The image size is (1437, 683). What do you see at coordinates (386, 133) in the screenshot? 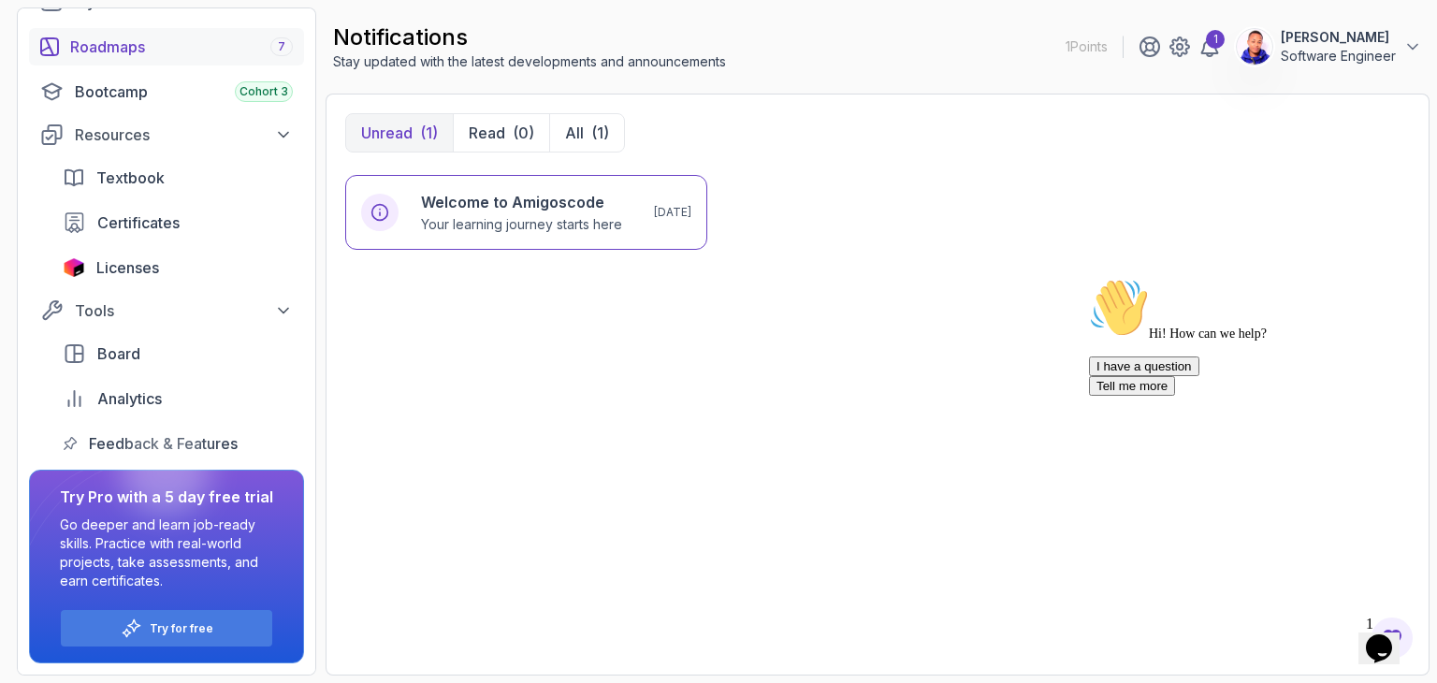
I see `p: Unread` at bounding box center [386, 133].